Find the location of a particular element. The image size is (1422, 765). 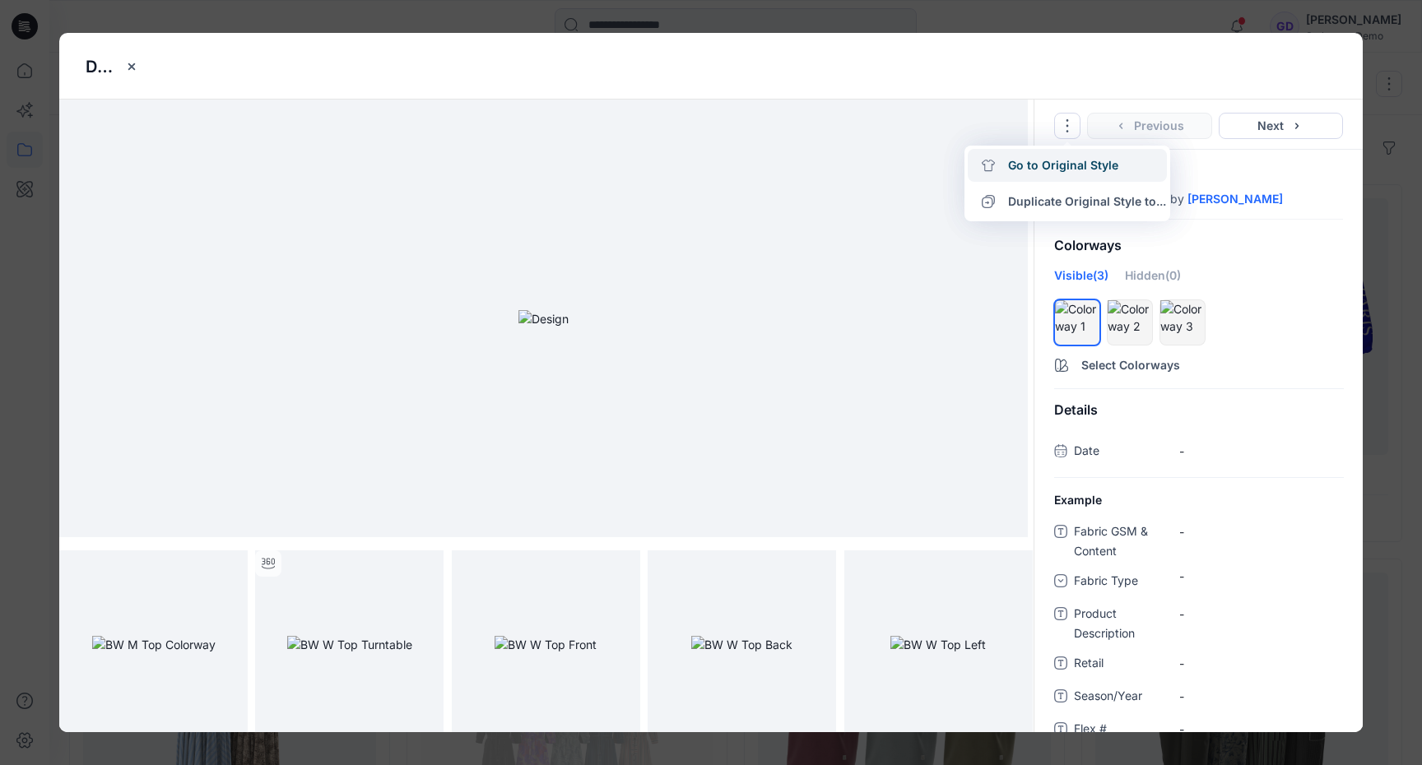

button: Next is located at coordinates (1281, 126).